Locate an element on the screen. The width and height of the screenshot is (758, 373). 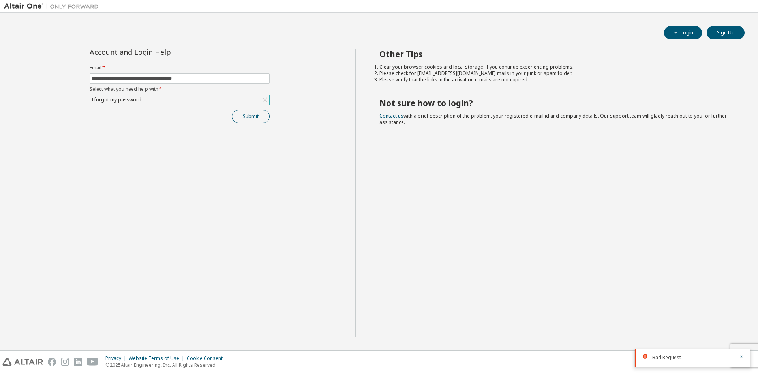
div: Privacy is located at coordinates (117, 359).